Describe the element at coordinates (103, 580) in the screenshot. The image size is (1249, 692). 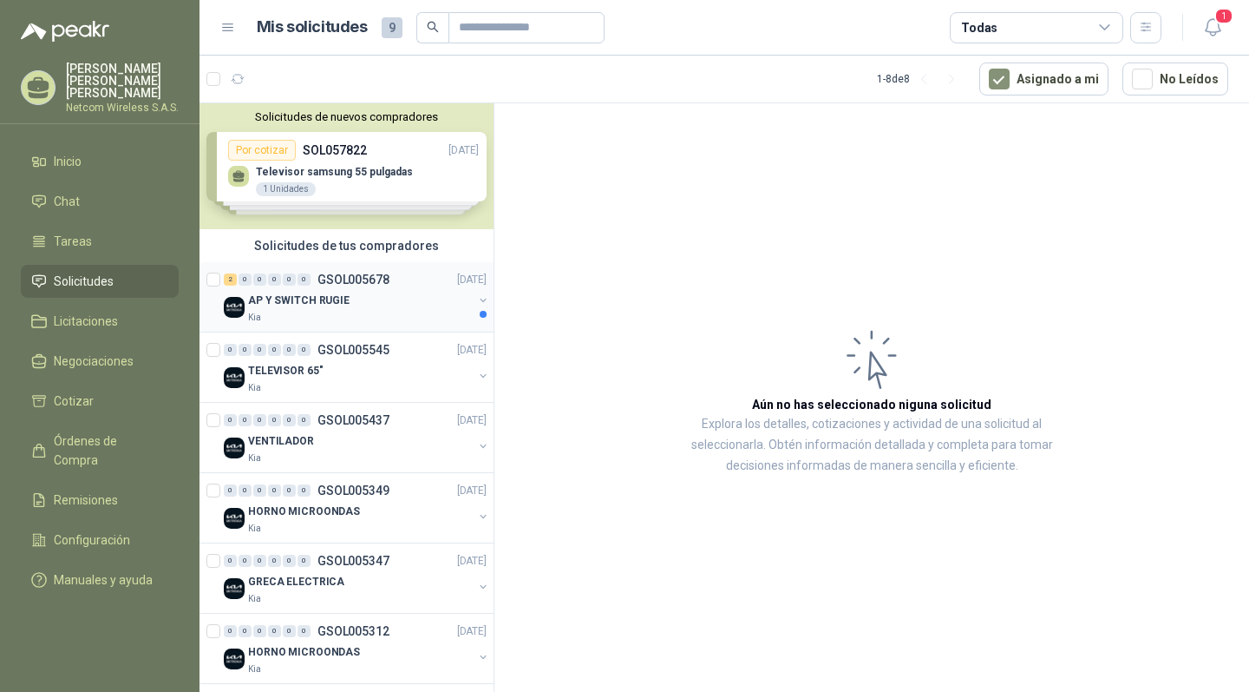
I see `span: Manuales y ayuda` at that location.